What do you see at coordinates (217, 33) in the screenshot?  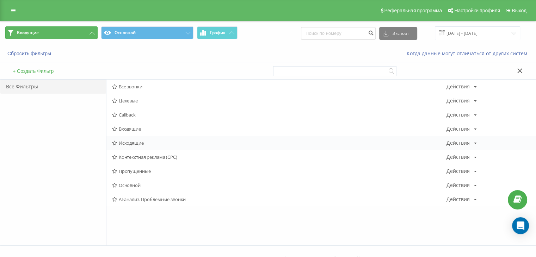 I see `button: График` at bounding box center [217, 33].